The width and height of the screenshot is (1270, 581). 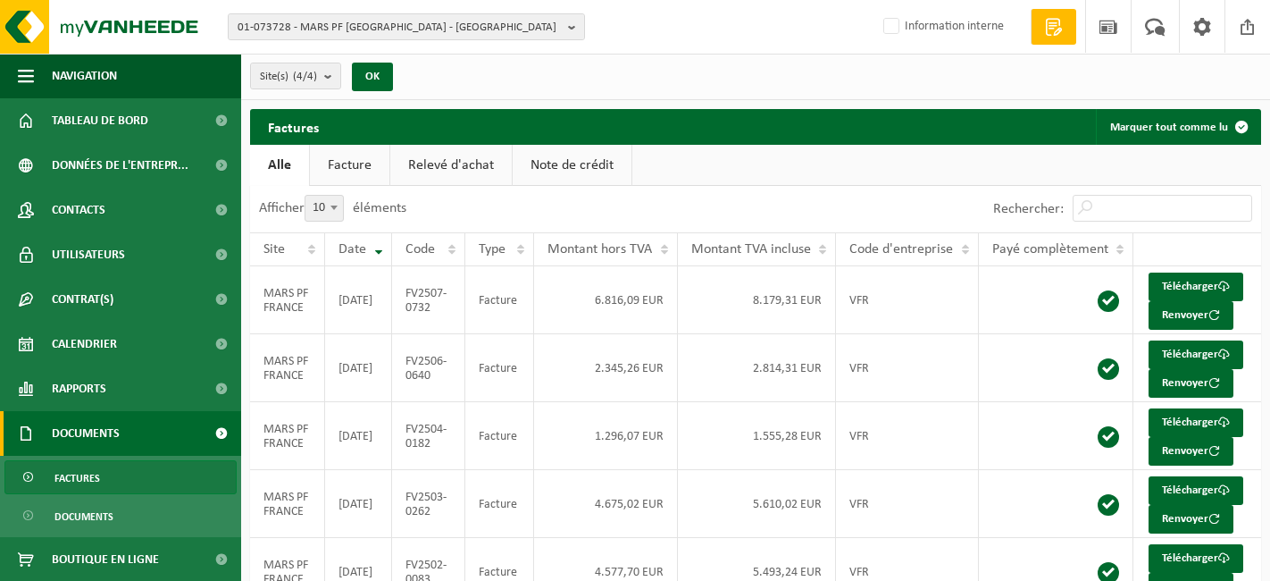 What do you see at coordinates (429, 436) in the screenshot?
I see `td: FV2504-0182` at bounding box center [429, 436].